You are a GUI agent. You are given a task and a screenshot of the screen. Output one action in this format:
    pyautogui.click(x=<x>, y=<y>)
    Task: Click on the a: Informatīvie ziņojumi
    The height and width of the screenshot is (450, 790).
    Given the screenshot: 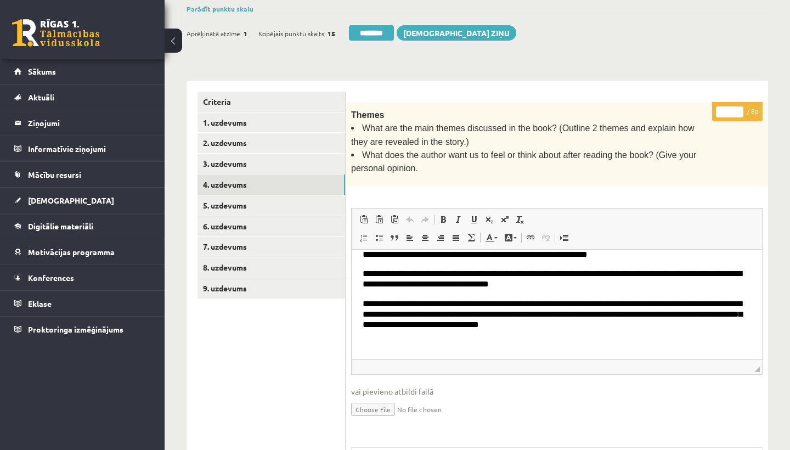 What is the action you would take?
    pyautogui.click(x=82, y=149)
    